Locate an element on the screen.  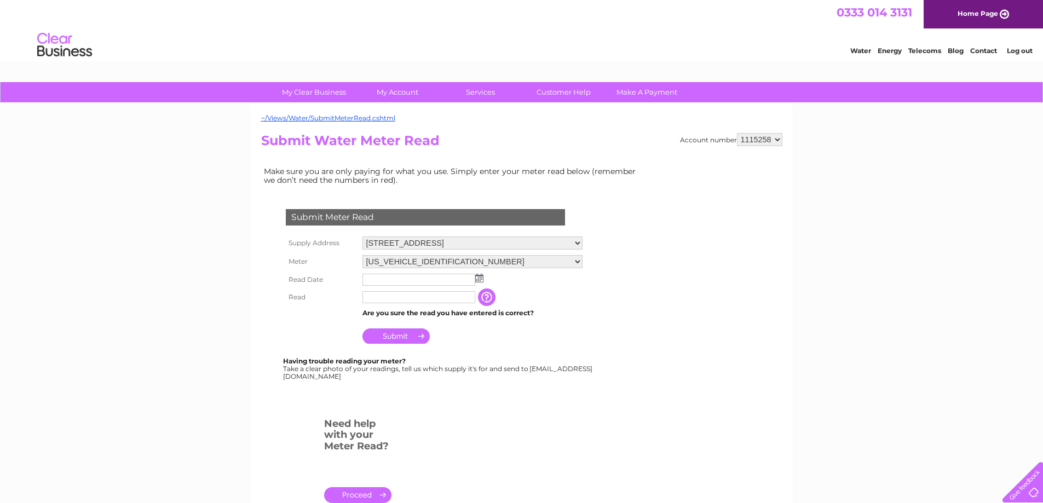
a: Log out is located at coordinates (1019, 50).